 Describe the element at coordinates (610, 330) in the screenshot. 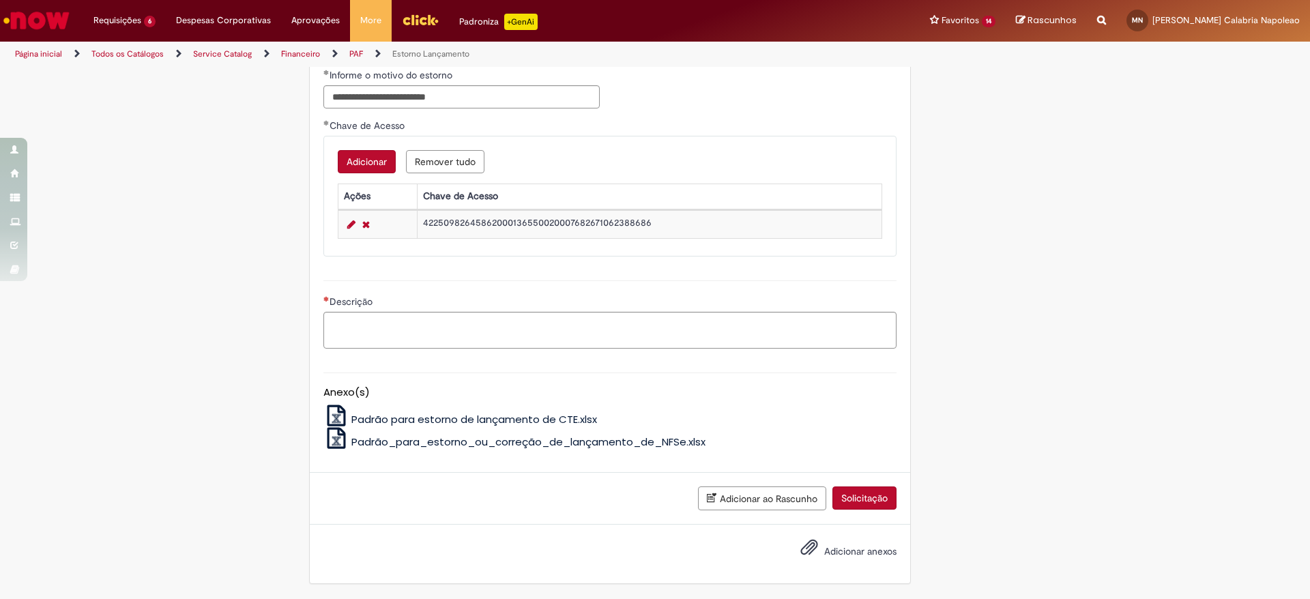

I see `textarea: Descrição` at that location.